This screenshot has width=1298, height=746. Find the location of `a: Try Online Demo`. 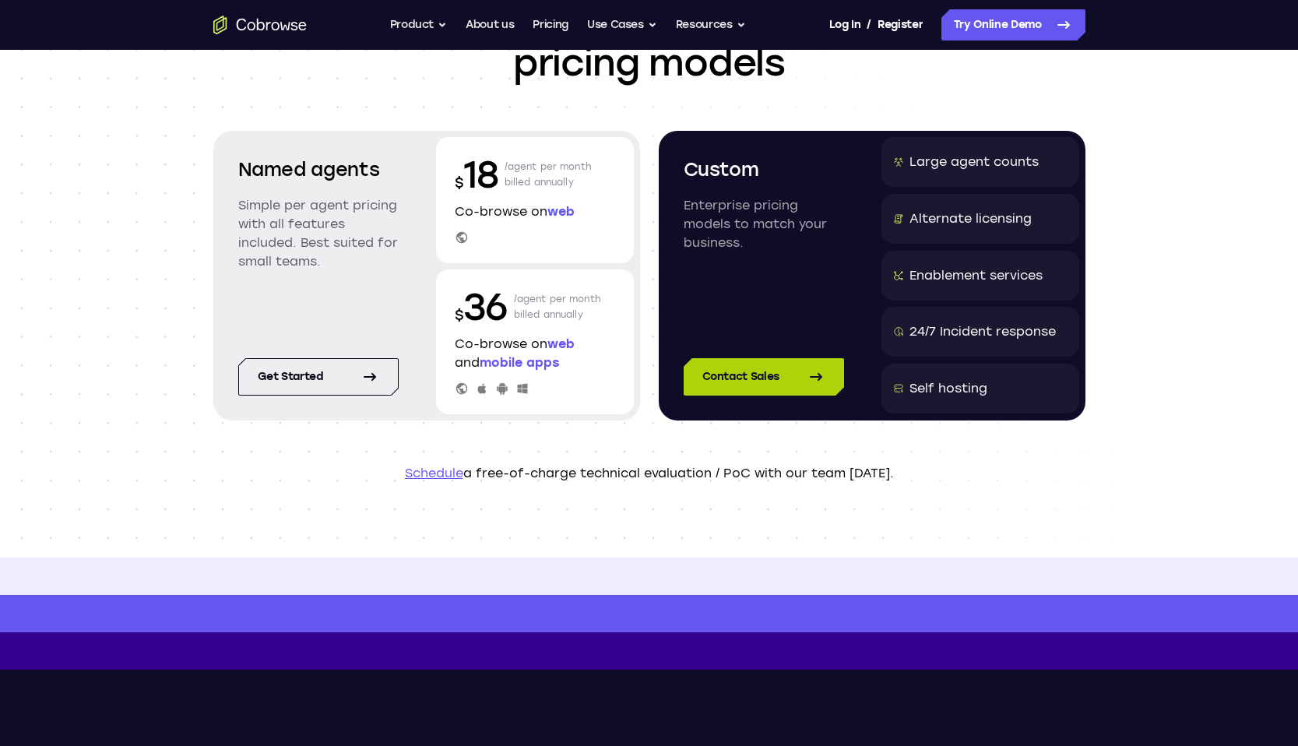

a: Try Online Demo is located at coordinates (1013, 25).